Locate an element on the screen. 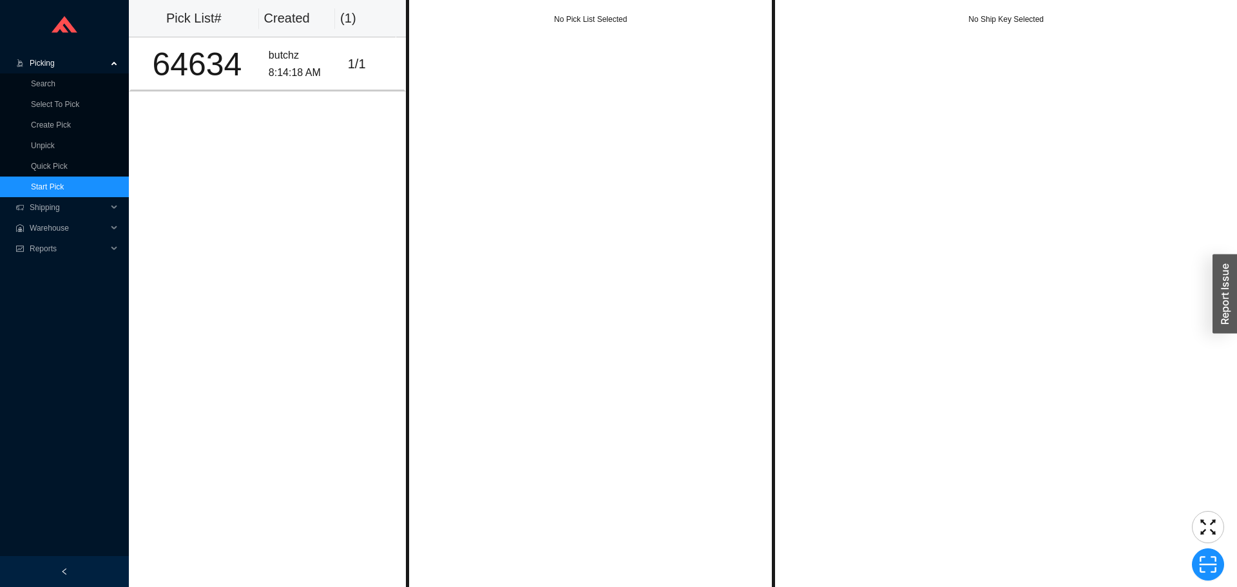 The width and height of the screenshot is (1237, 587). button: fullscreen is located at coordinates (1208, 527).